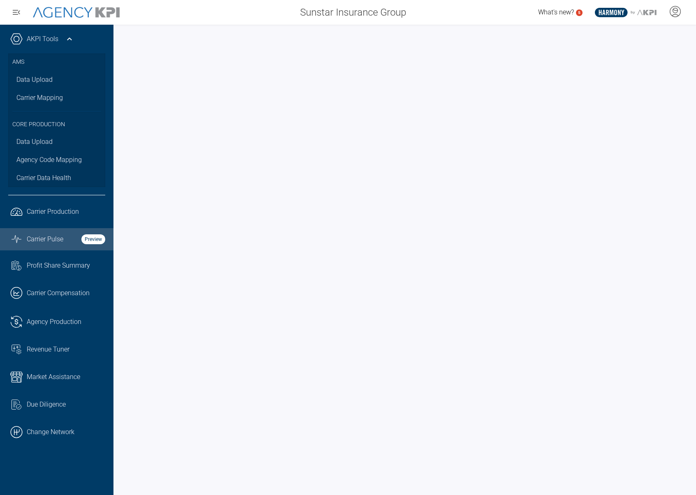  I want to click on span: Carrier Data Health, so click(44, 178).